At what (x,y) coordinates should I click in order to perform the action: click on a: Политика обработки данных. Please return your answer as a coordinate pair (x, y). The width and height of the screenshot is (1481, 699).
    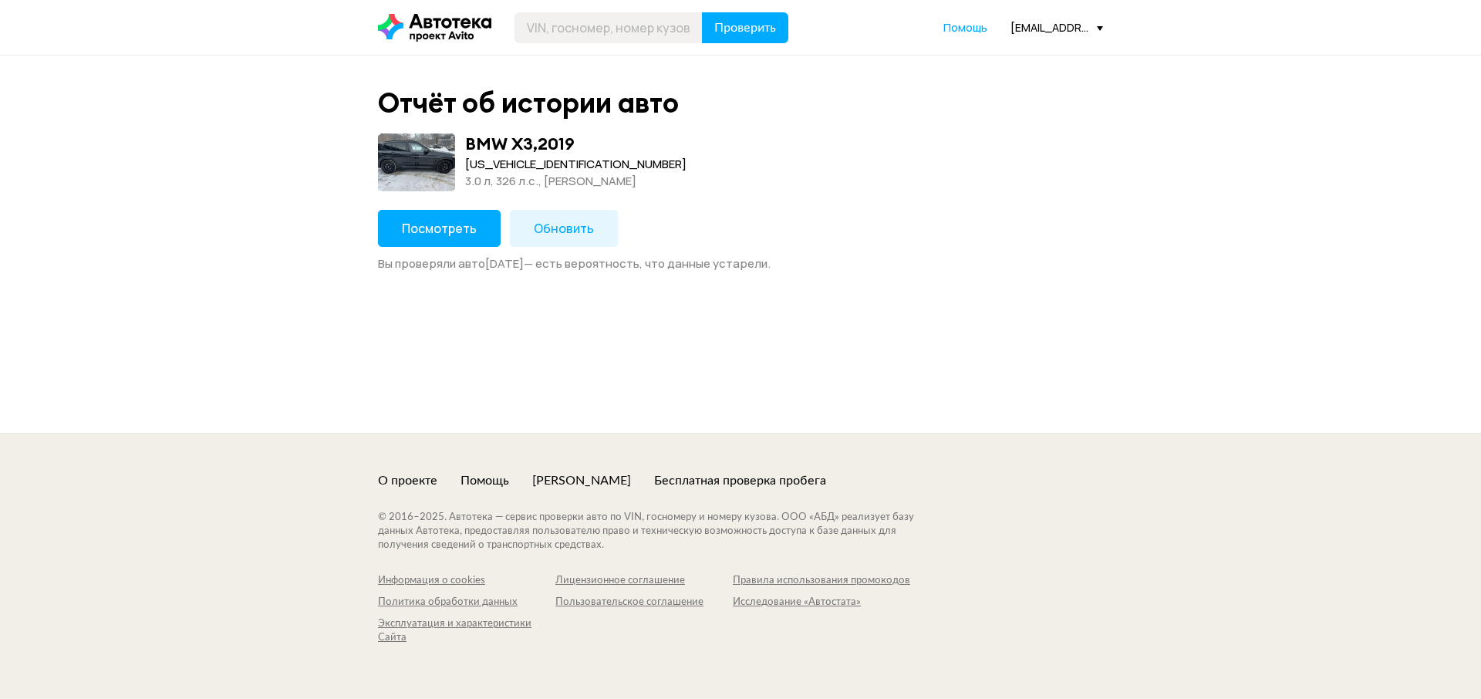
    Looking at the image, I should click on (467, 603).